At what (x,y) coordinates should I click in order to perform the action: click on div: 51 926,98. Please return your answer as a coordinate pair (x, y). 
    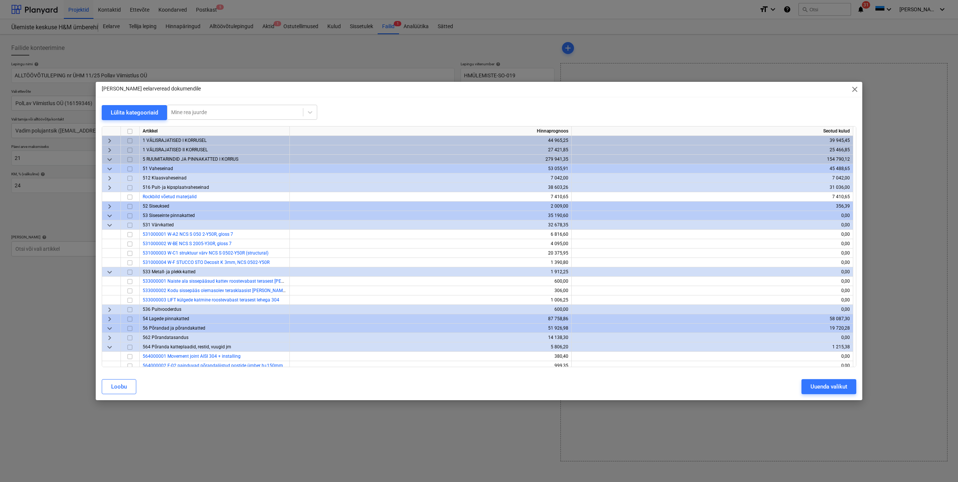
    Looking at the image, I should click on (430, 328).